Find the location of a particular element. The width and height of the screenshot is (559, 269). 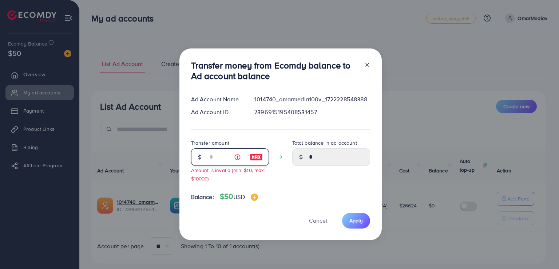

label: Transfer amount is located at coordinates (210, 143).